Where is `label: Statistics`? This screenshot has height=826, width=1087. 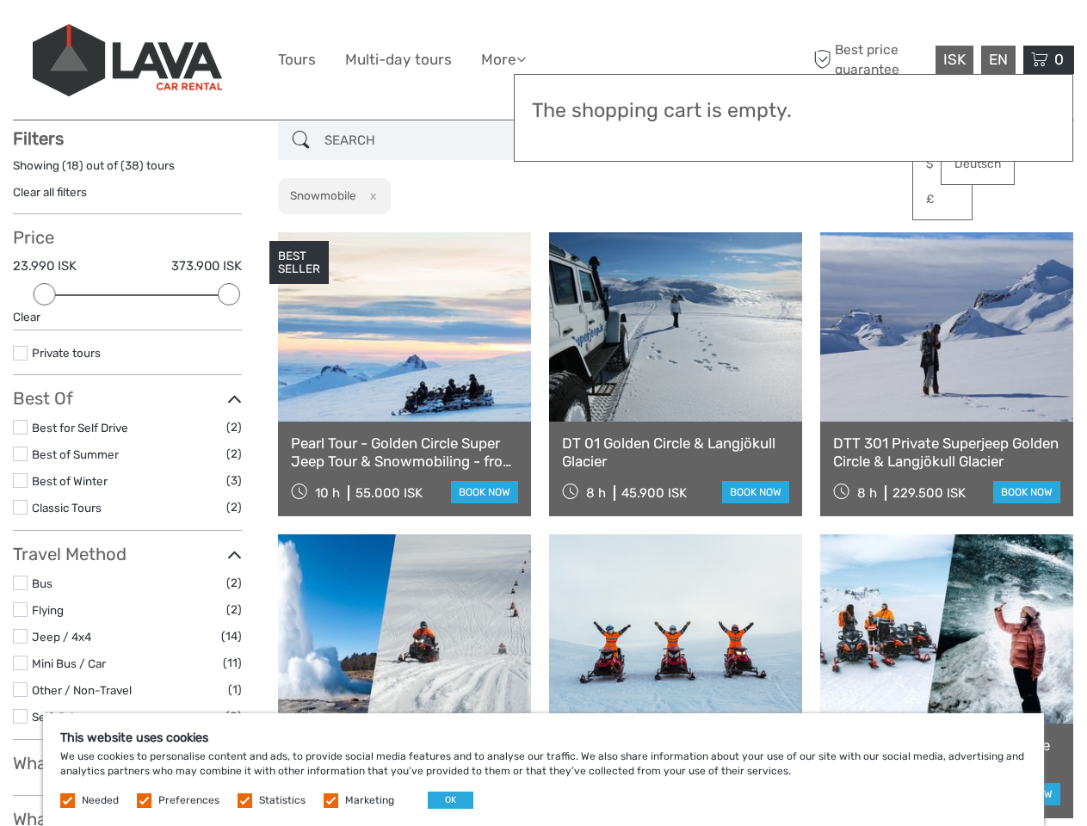 label: Statistics is located at coordinates (282, 801).